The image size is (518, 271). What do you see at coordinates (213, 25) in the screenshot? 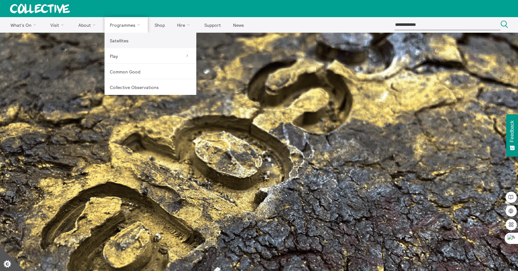
I see `a: Support` at bounding box center [213, 25].